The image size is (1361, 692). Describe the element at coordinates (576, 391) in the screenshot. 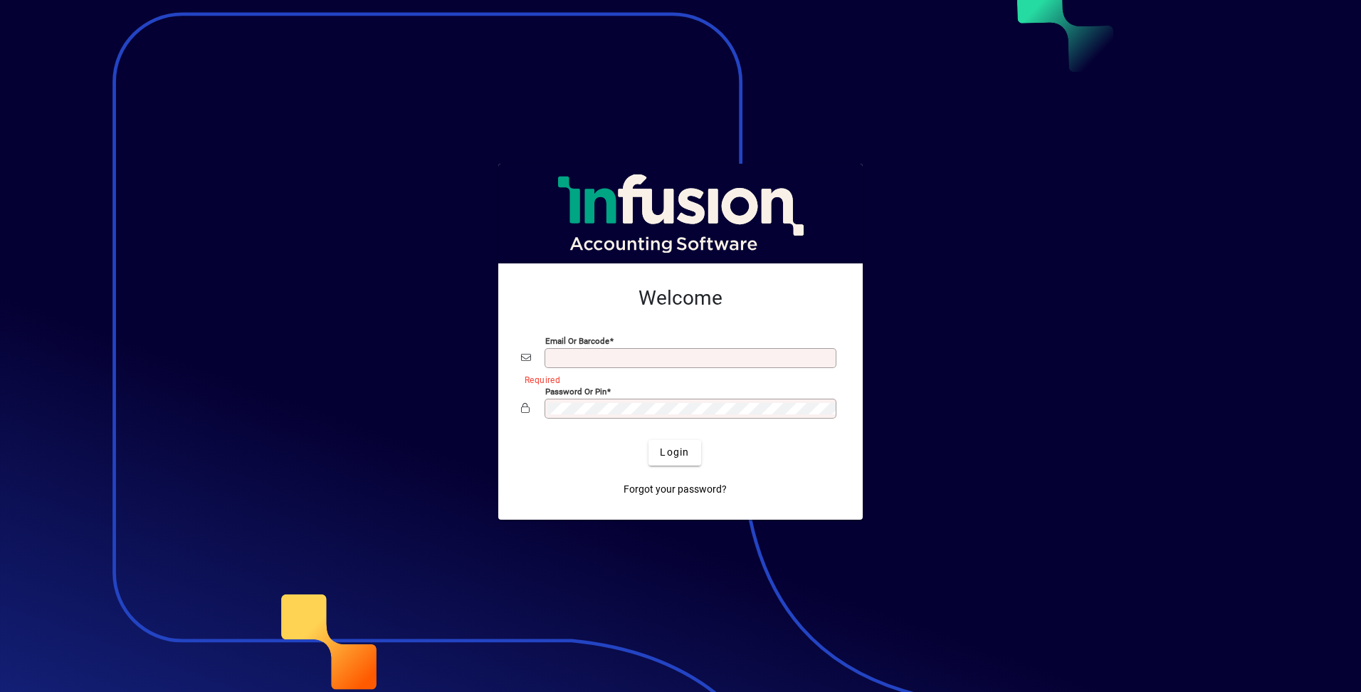

I see `mat-label: Password or Pin` at that location.